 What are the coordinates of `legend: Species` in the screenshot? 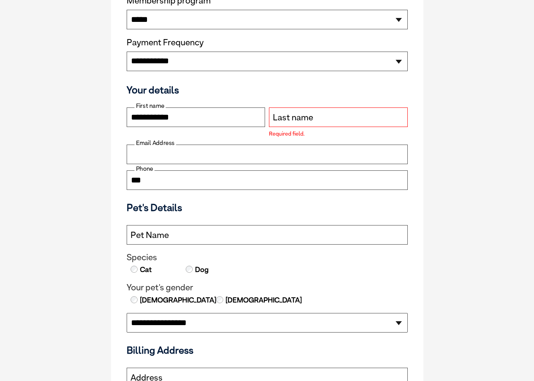 It's located at (267, 258).